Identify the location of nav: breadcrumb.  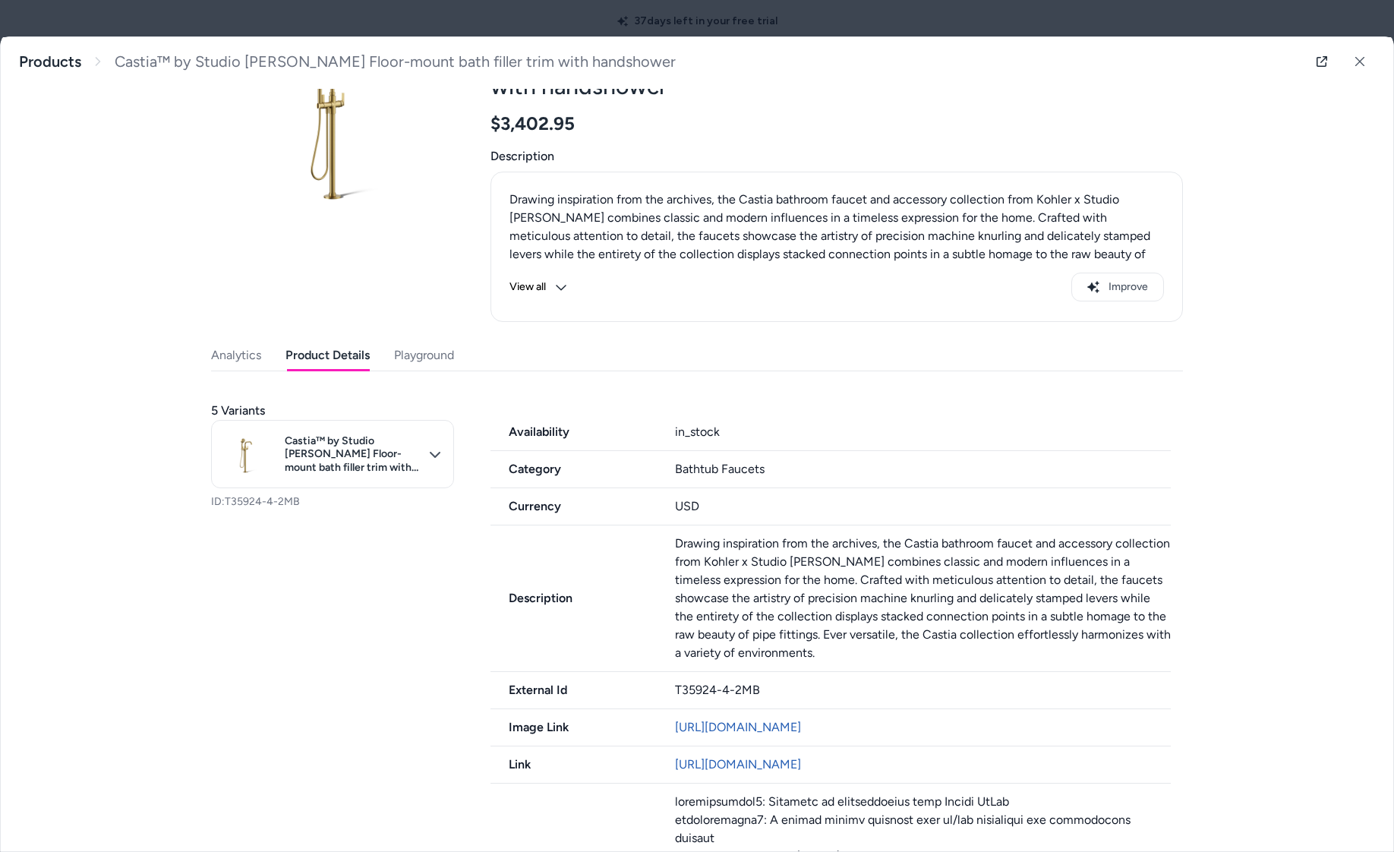
(347, 62).